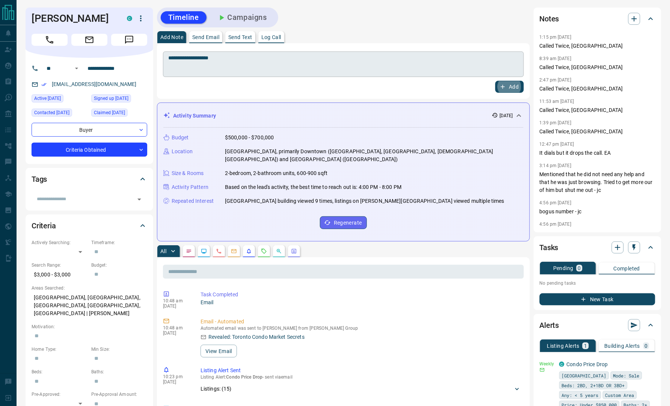  Describe the element at coordinates (59, 243) in the screenshot. I see `p: Actively Searching:` at that location.